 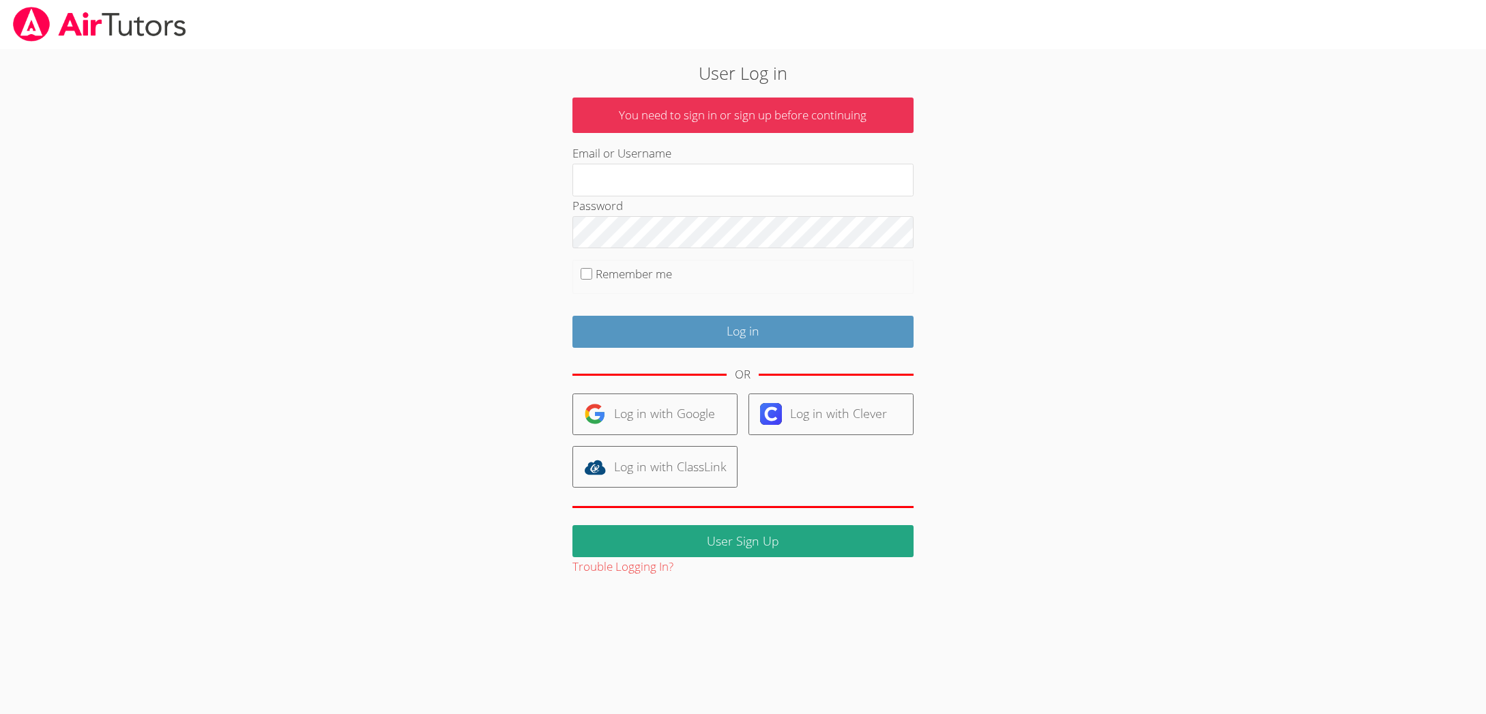 What do you see at coordinates (634, 274) in the screenshot?
I see `label: Remember me` at bounding box center [634, 274].